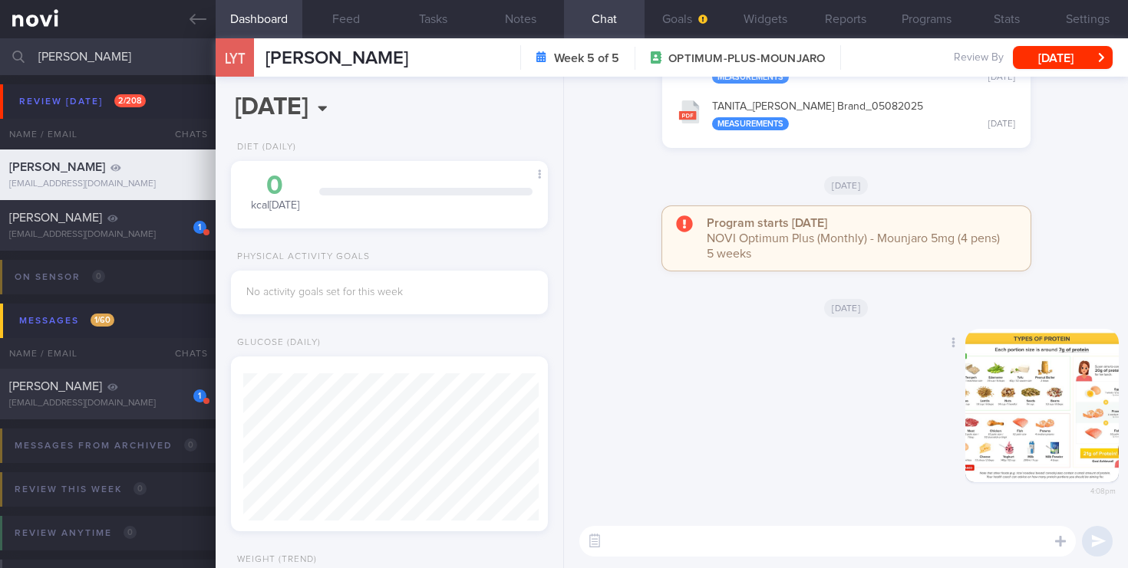  I want to click on div: Glucose (Daily), so click(275, 343).